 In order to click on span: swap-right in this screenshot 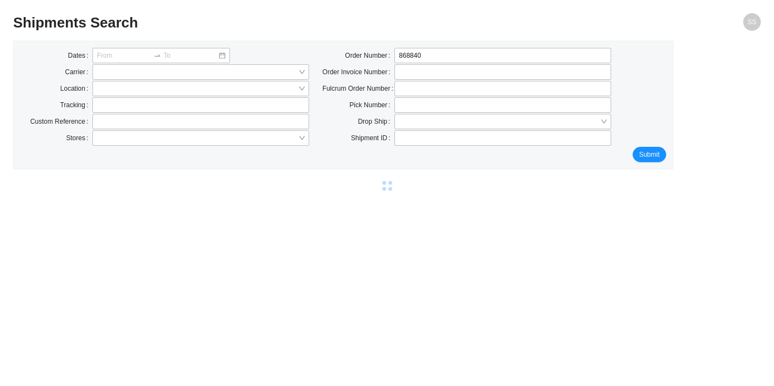, I will do `click(157, 56)`.